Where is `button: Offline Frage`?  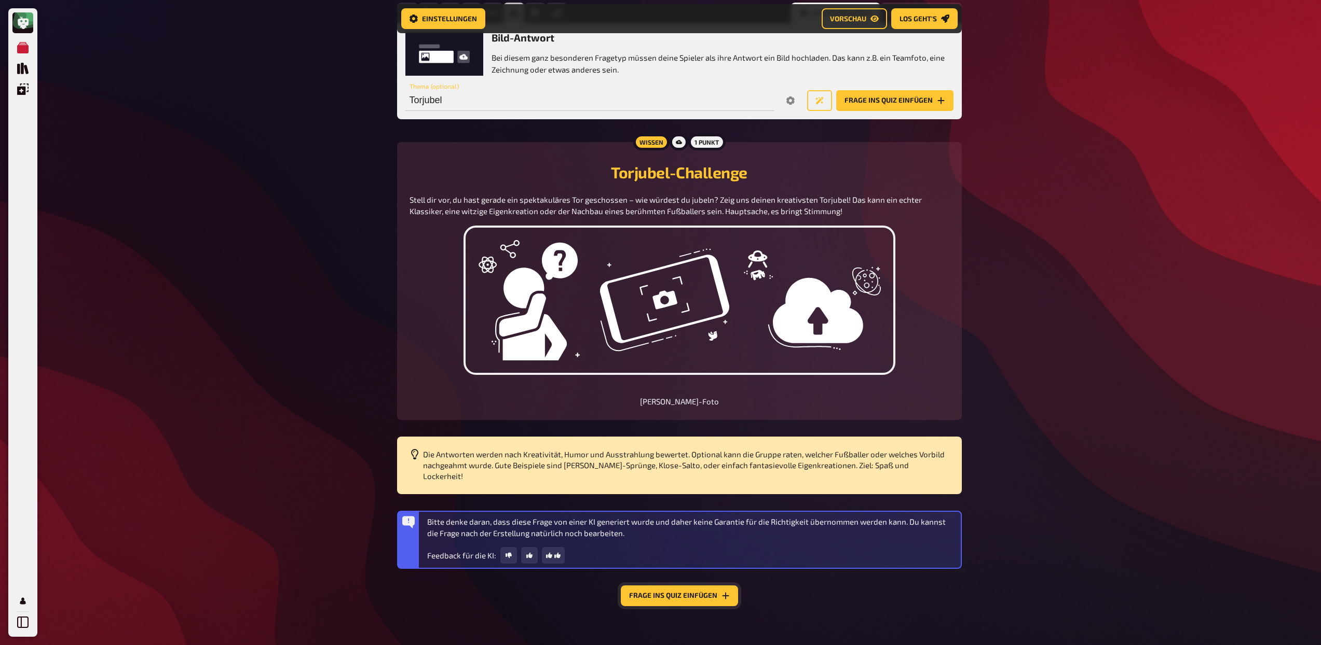 button: Offline Frage is located at coordinates (556, 13).